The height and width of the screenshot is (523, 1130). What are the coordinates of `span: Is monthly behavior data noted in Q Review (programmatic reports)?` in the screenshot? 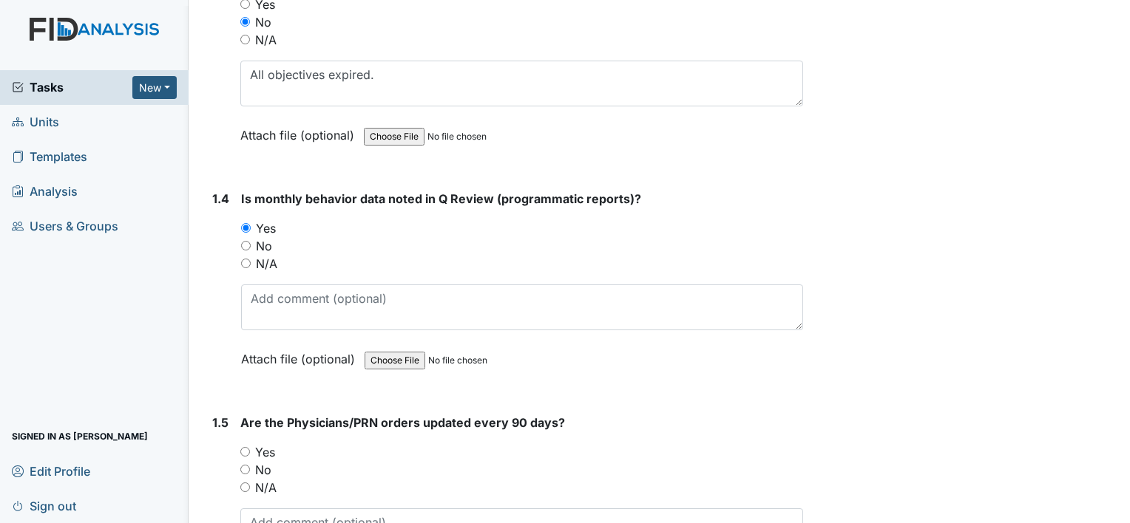 It's located at (441, 199).